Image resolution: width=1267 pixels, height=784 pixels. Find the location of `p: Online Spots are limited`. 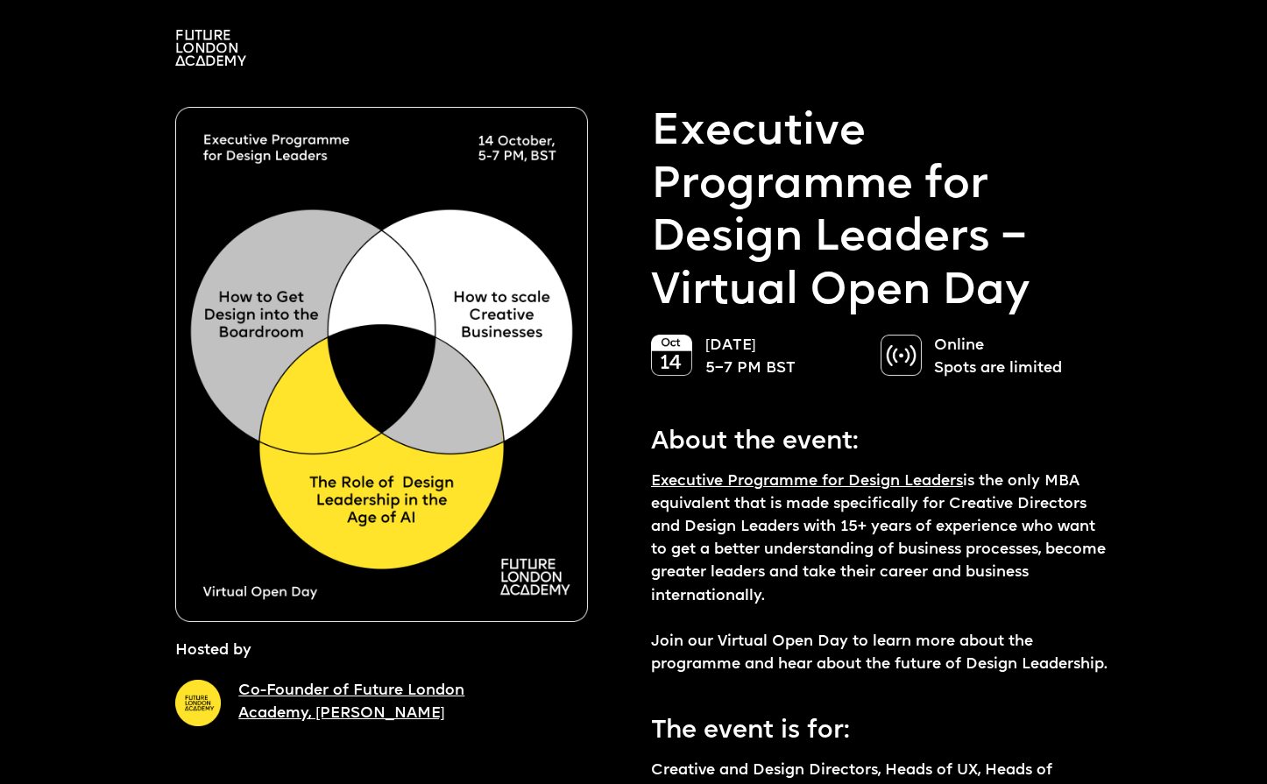

p: Online Spots are limited is located at coordinates (1013, 358).